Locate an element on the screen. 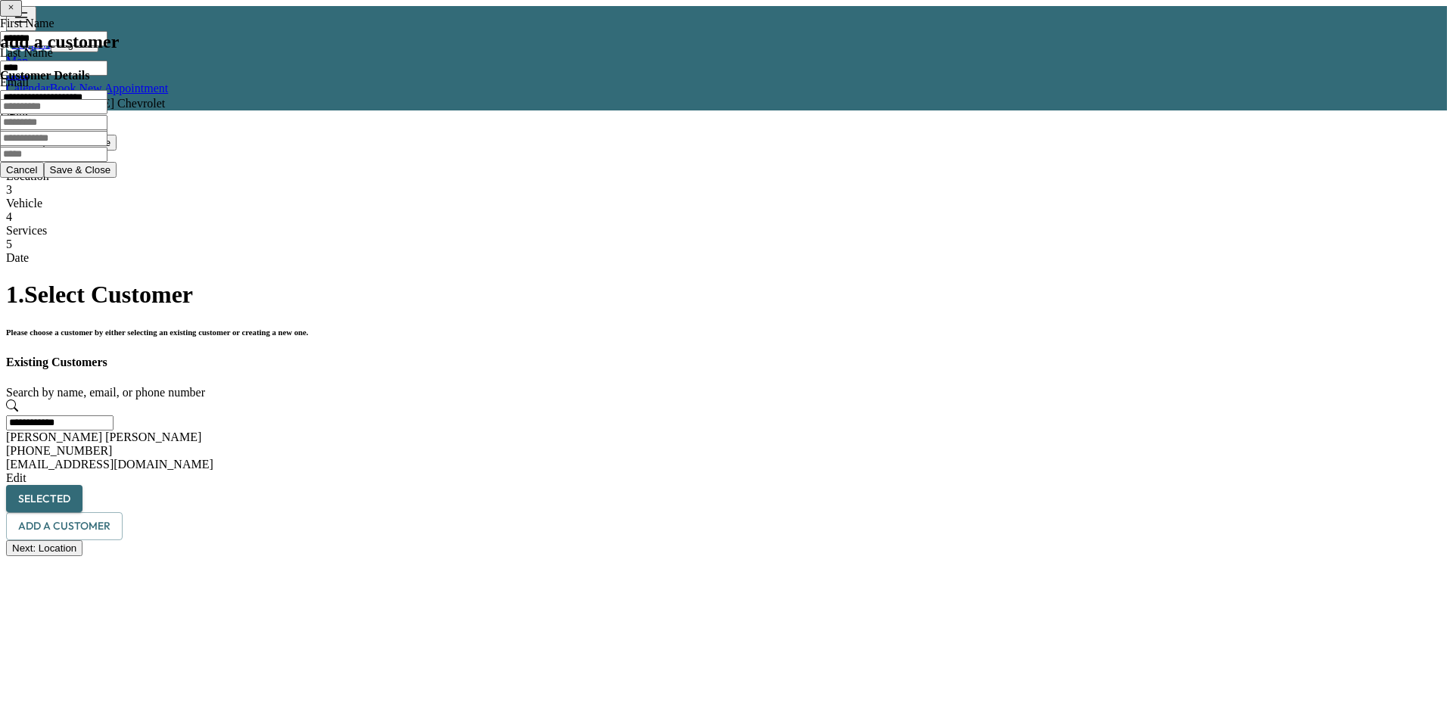 Image resolution: width=1453 pixels, height=721 pixels. button: Selected is located at coordinates (44, 499).